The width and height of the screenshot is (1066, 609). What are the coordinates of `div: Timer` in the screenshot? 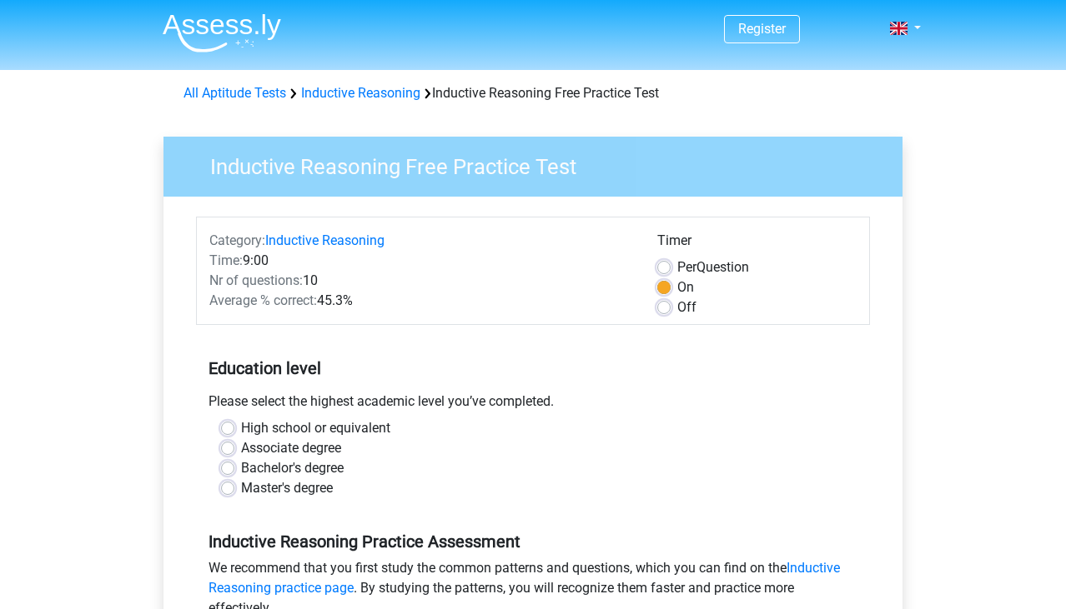 It's located at (756, 244).